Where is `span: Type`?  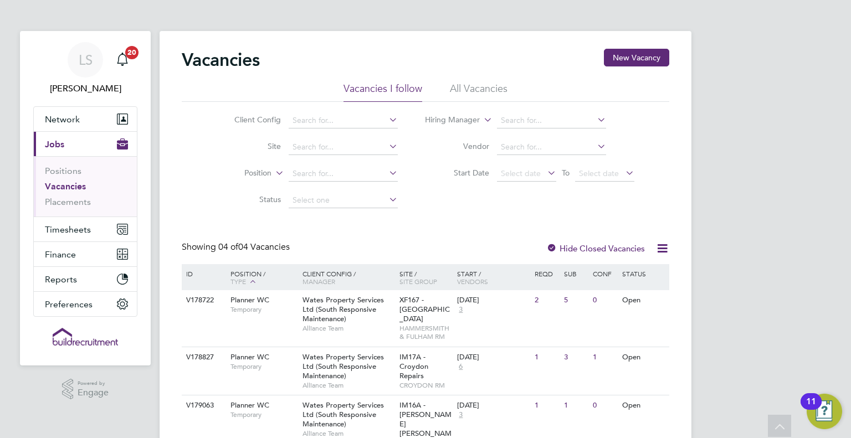
span: Type is located at coordinates (238, 281).